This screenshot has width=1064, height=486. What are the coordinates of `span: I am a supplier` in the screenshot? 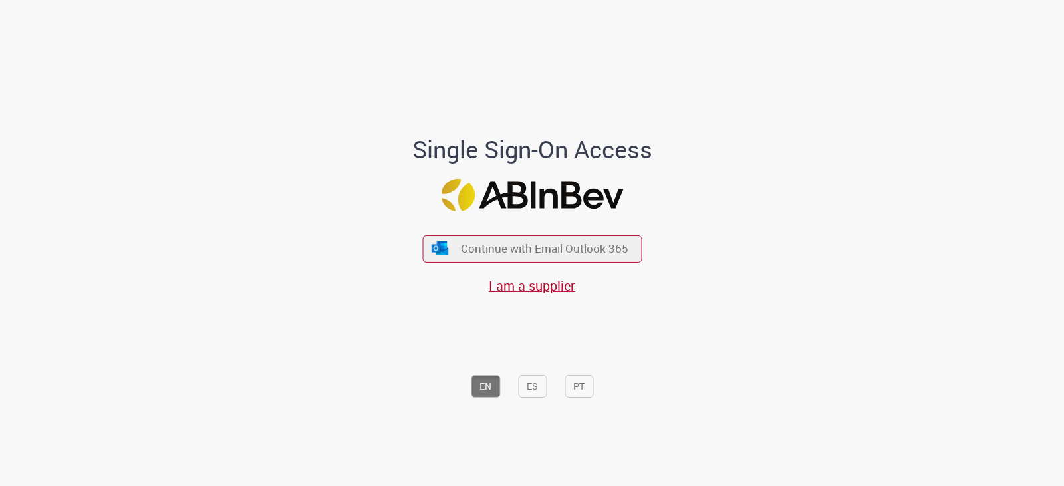 It's located at (532, 285).